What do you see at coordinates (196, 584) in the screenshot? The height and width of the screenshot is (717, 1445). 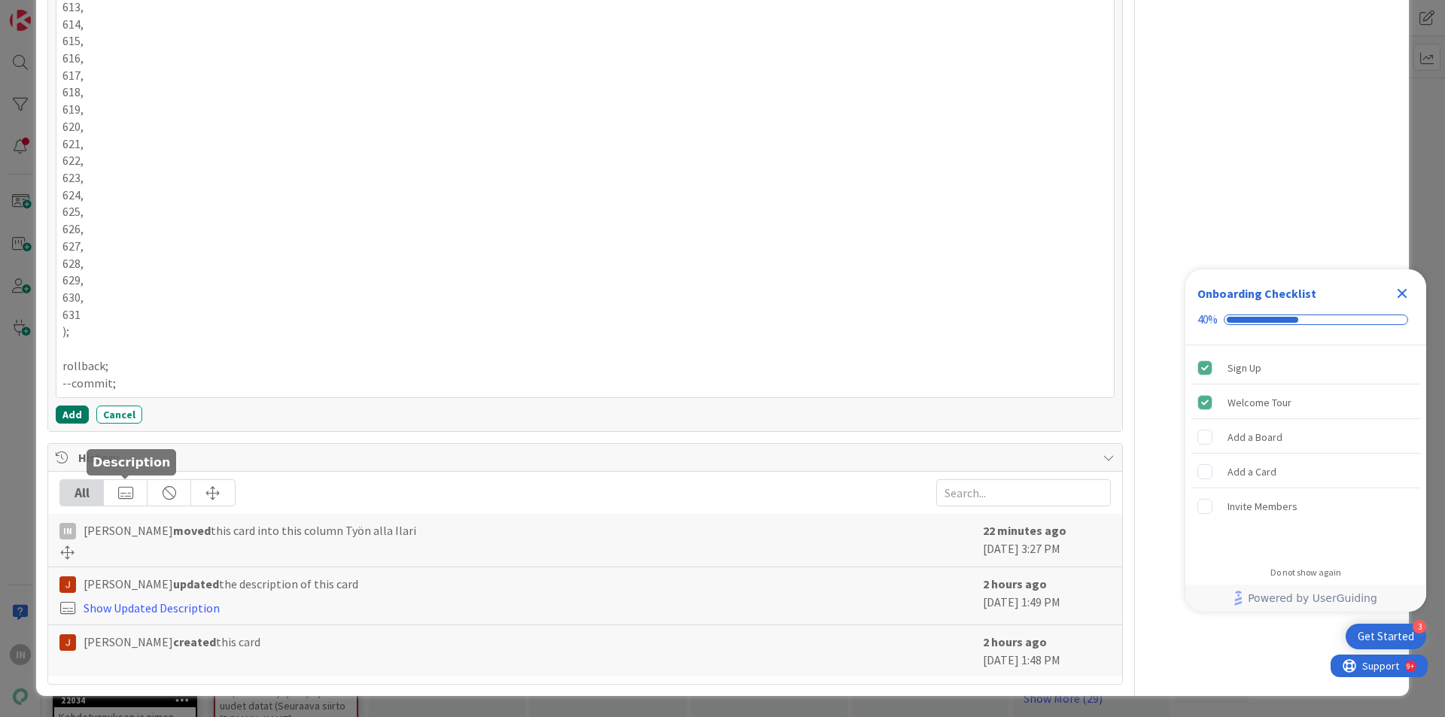 I see `b: updated` at bounding box center [196, 584].